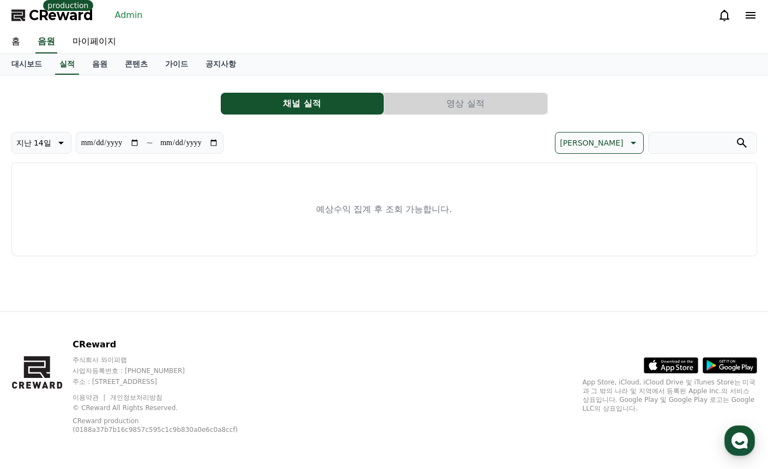  I want to click on p: App Store, iCloud, iCloud Drive 및 iTunes Store는 미국과 그 밖의 나라 및 지역에서 등록된 Apple Inc.의 서비스 상표입니다. Goo..., so click(670, 395).